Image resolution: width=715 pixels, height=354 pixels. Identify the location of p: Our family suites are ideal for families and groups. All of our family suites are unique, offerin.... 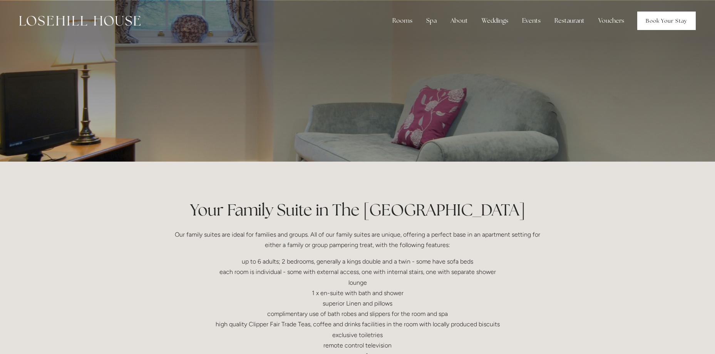
(358, 240).